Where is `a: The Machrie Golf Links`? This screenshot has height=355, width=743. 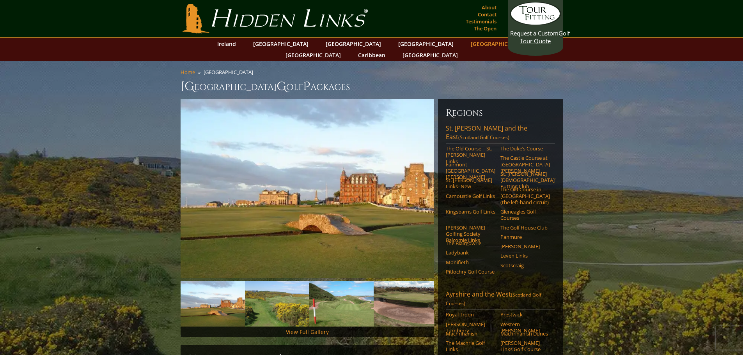 a: The Machrie Golf Links is located at coordinates (470, 346).